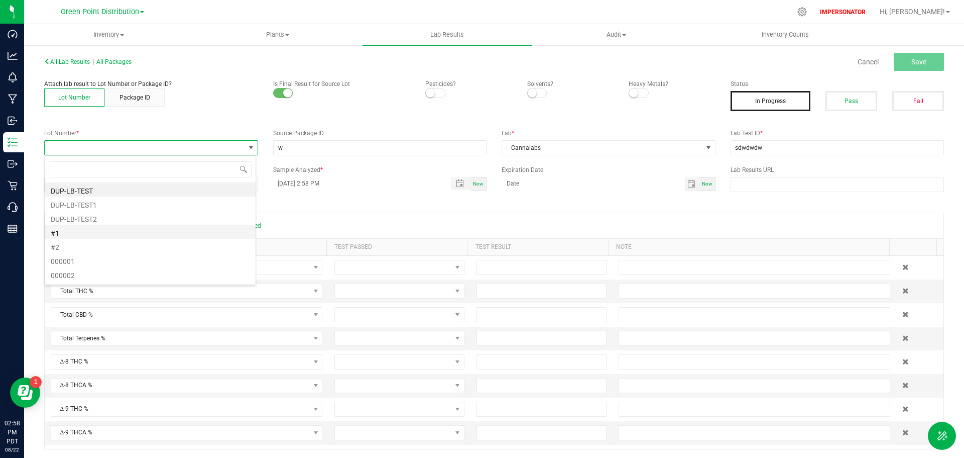 This screenshot has width=964, height=458. I want to click on p: Solvents?, so click(571, 84).